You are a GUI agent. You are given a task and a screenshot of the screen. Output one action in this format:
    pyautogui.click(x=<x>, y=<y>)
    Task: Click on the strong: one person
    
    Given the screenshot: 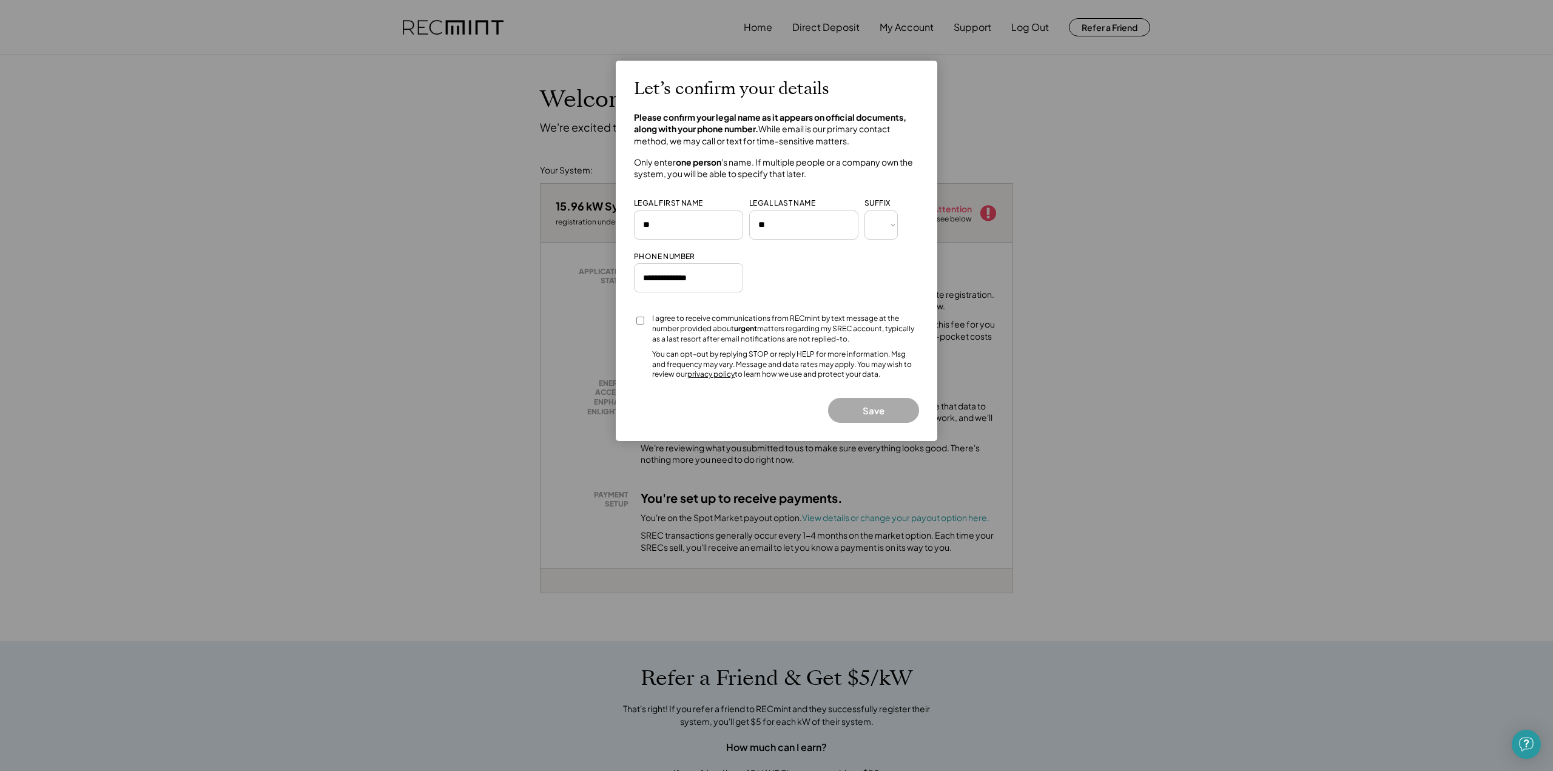 What is the action you would take?
    pyautogui.click(x=698, y=162)
    